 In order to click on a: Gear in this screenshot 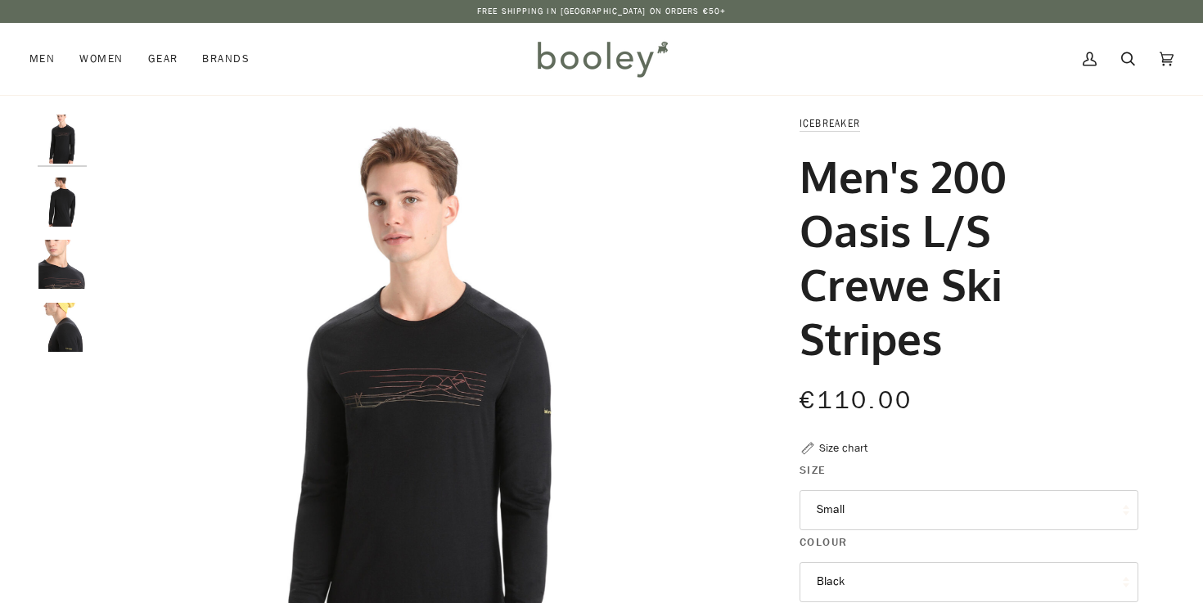, I will do `click(163, 59)`.